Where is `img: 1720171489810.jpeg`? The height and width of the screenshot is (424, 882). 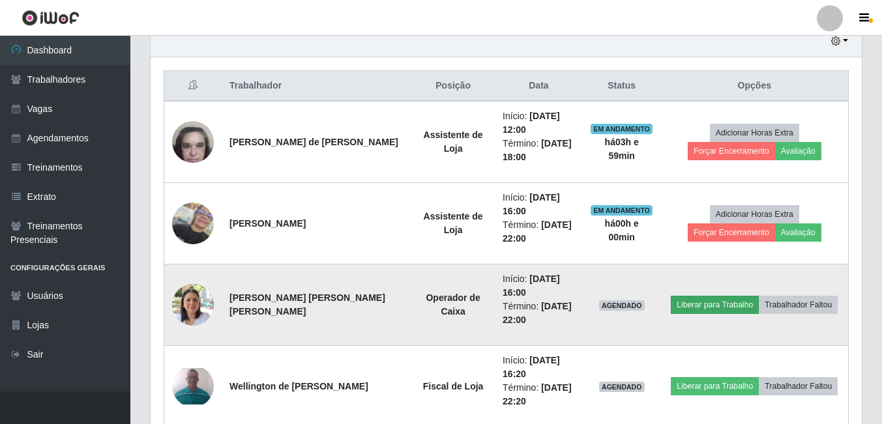 img: 1720171489810.jpeg is located at coordinates (193, 224).